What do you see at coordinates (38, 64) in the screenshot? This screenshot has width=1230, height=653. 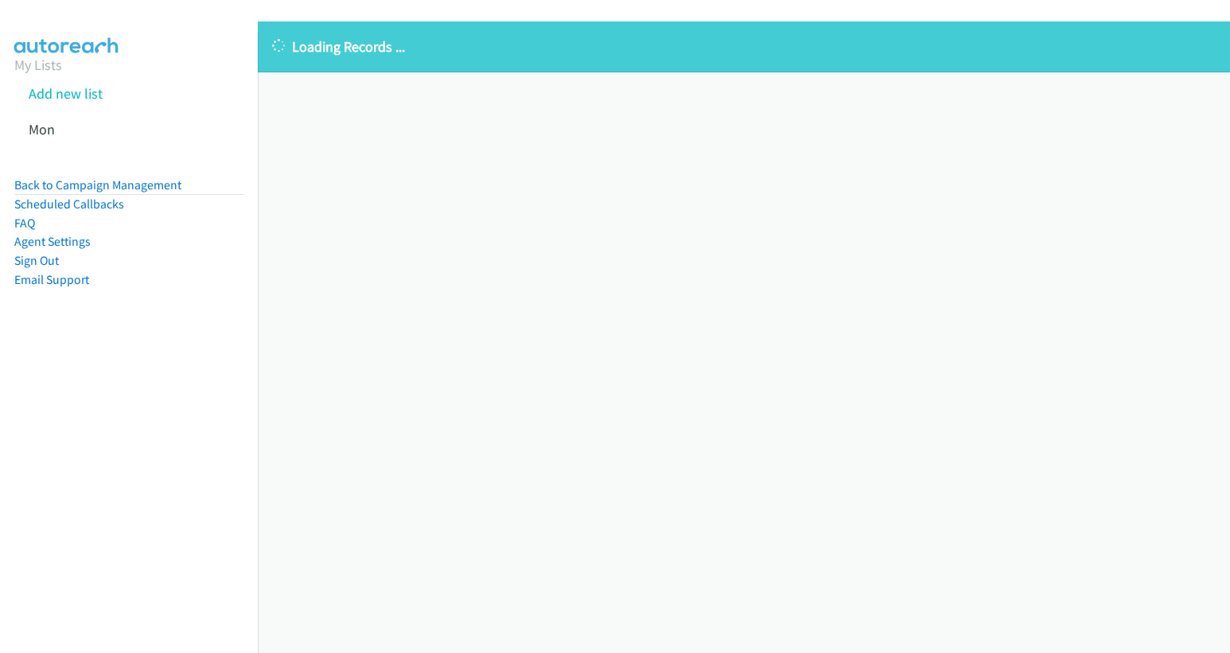 I see `a: My Lists` at bounding box center [38, 64].